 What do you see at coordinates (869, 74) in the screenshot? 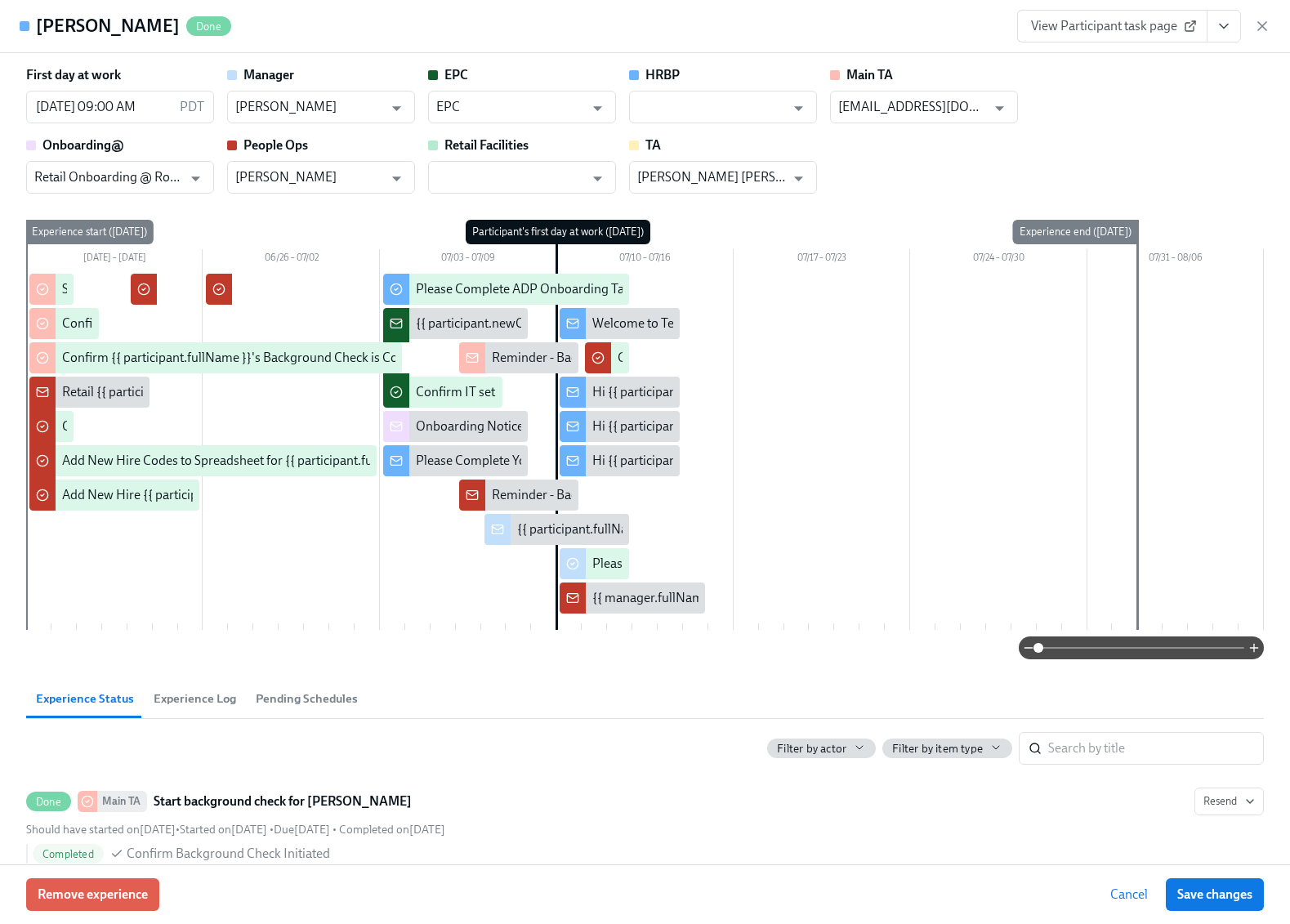
I see `strong: Main TA` at bounding box center [869, 74].